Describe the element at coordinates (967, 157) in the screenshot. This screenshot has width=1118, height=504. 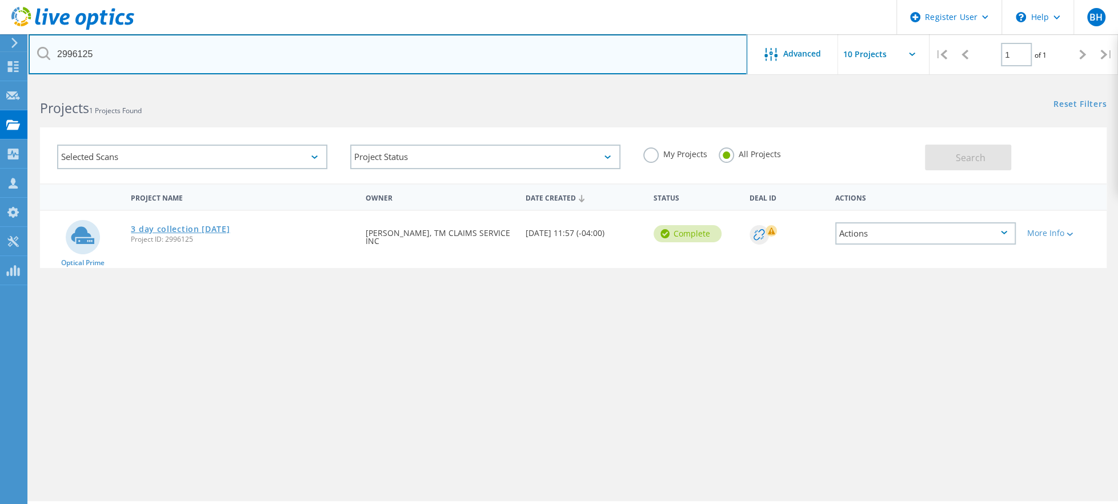
I see `button: Search` at that location.